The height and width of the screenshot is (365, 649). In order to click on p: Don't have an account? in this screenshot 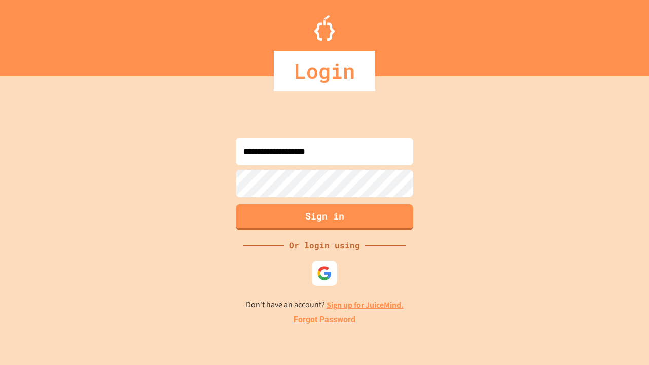, I will do `click(325, 305)`.